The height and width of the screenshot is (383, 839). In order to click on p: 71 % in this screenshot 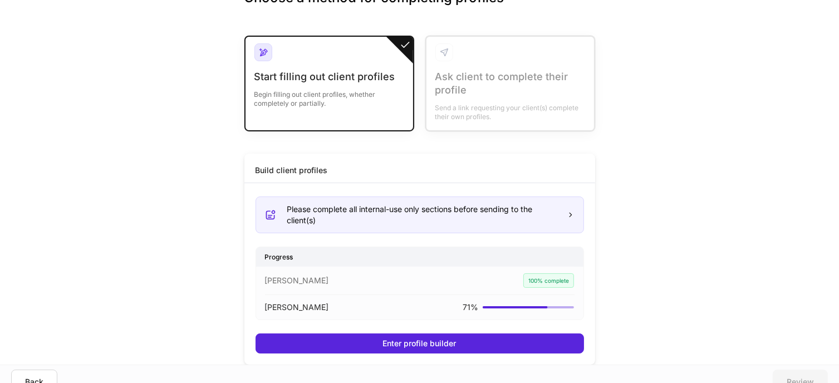, I will do `click(470, 307)`.